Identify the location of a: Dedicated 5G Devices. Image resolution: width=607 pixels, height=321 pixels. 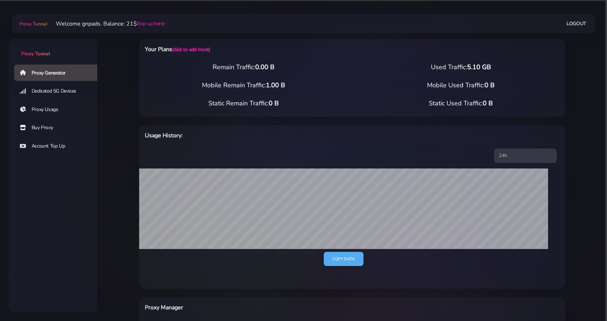
(59, 91).